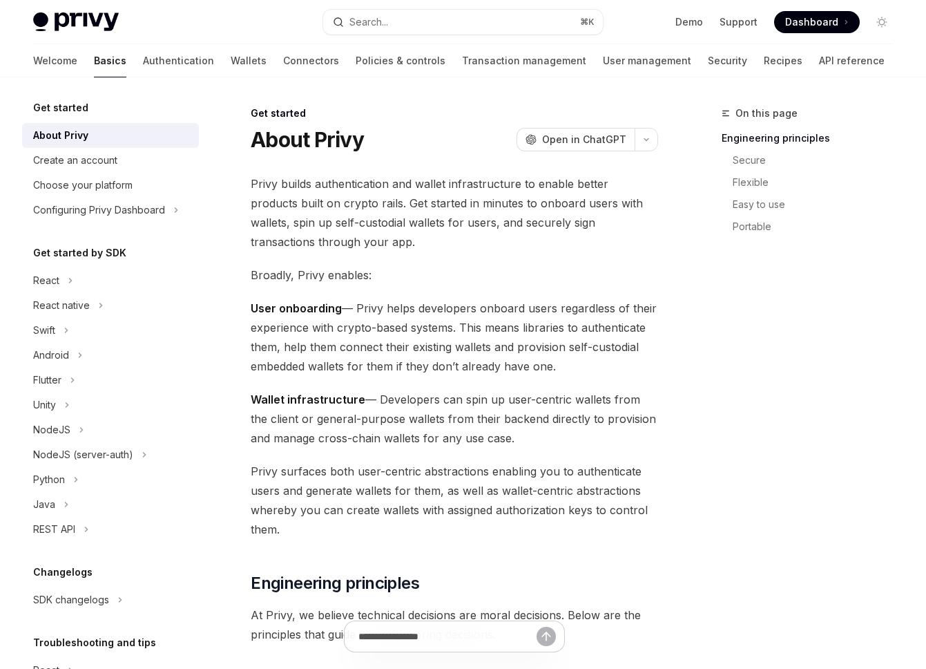 The image size is (926, 669). Describe the element at coordinates (44, 504) in the screenshot. I see `div: Java` at that location.